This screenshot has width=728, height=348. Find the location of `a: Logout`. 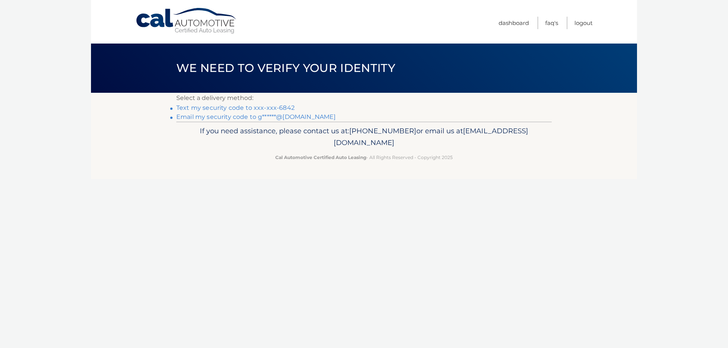

a: Logout is located at coordinates (583, 23).